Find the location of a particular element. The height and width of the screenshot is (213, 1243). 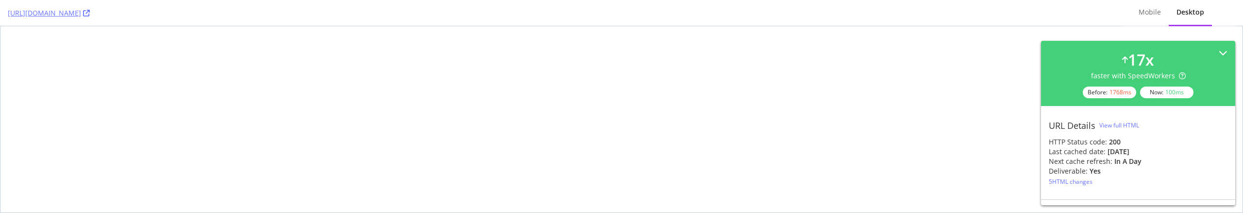

div: URL Details is located at coordinates (1072, 125).